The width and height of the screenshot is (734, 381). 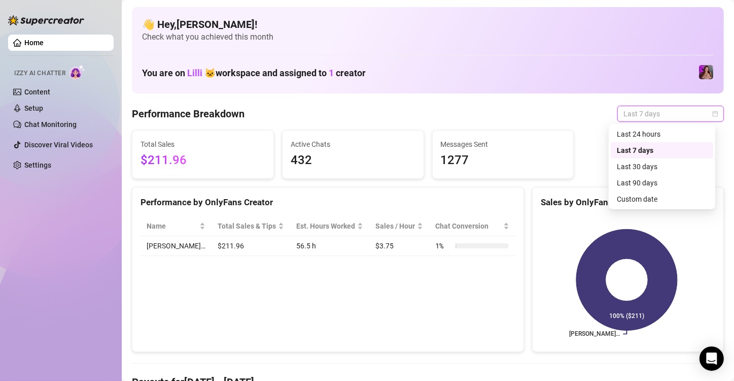 I want to click on img: allison, so click(x=707, y=72).